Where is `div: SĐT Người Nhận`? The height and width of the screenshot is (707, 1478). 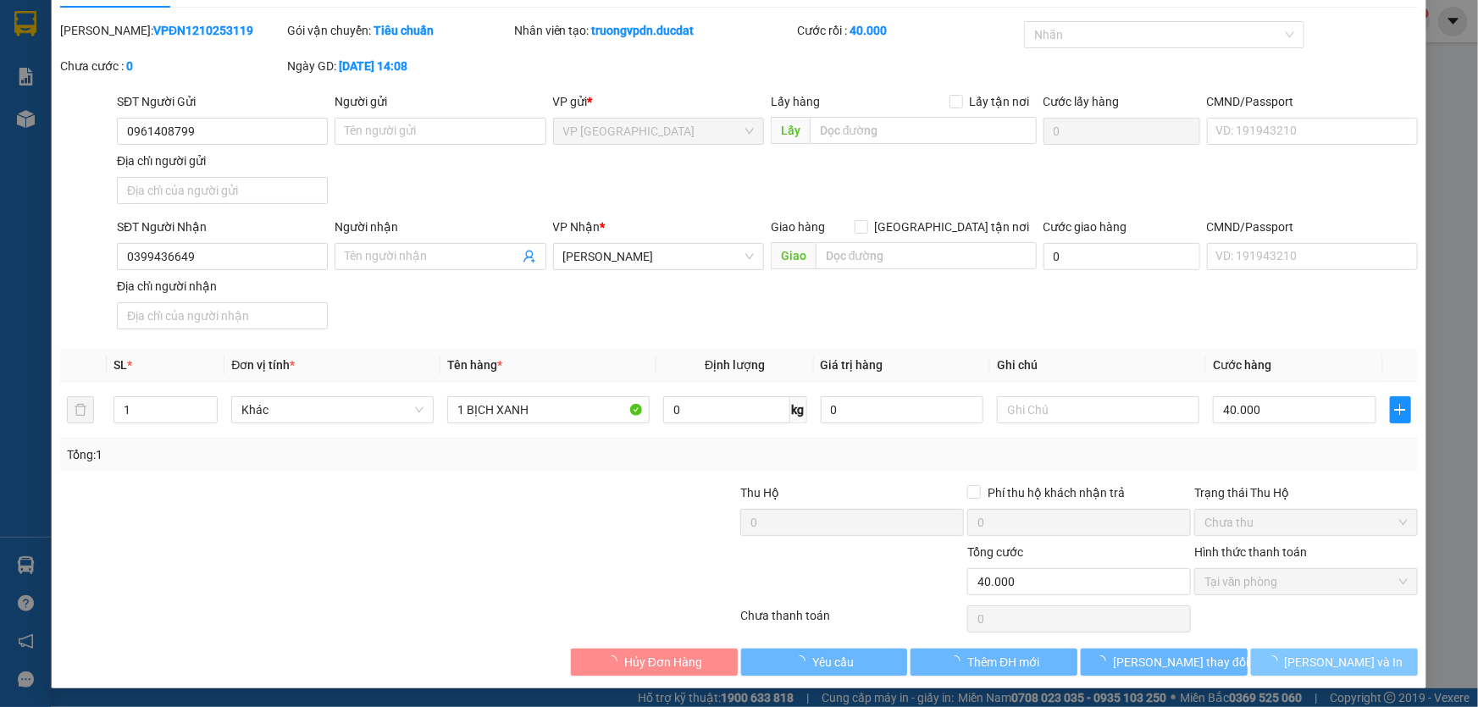 div: SĐT Người Nhận is located at coordinates (222, 227).